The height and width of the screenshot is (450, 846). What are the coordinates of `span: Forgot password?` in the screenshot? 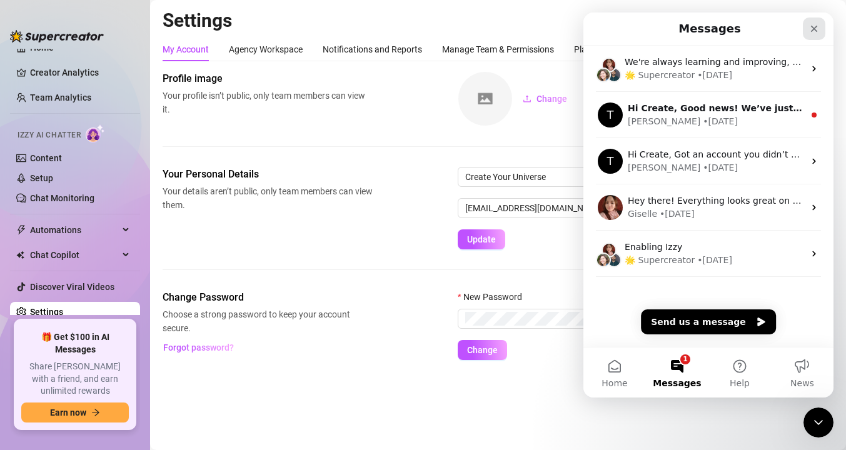 It's located at (198, 348).